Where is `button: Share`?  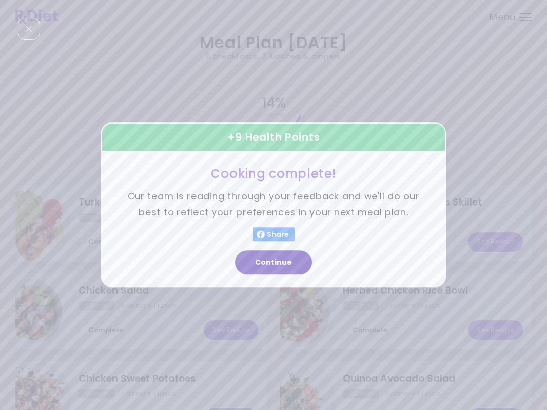
button: Share is located at coordinates (273, 235).